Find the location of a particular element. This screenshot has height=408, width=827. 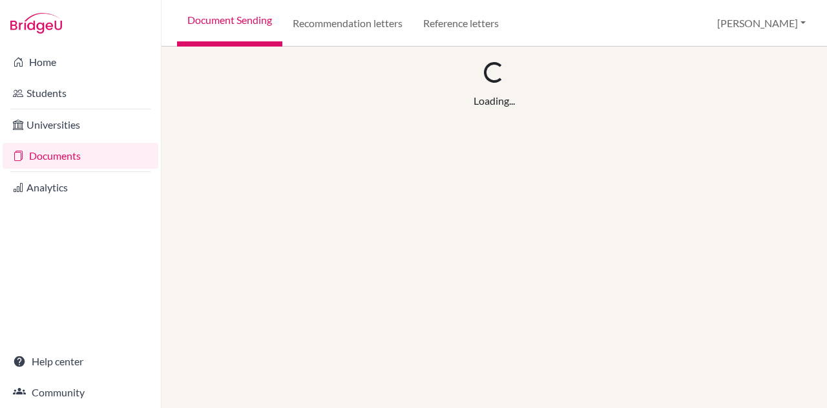

a: Help center is located at coordinates (80, 361).